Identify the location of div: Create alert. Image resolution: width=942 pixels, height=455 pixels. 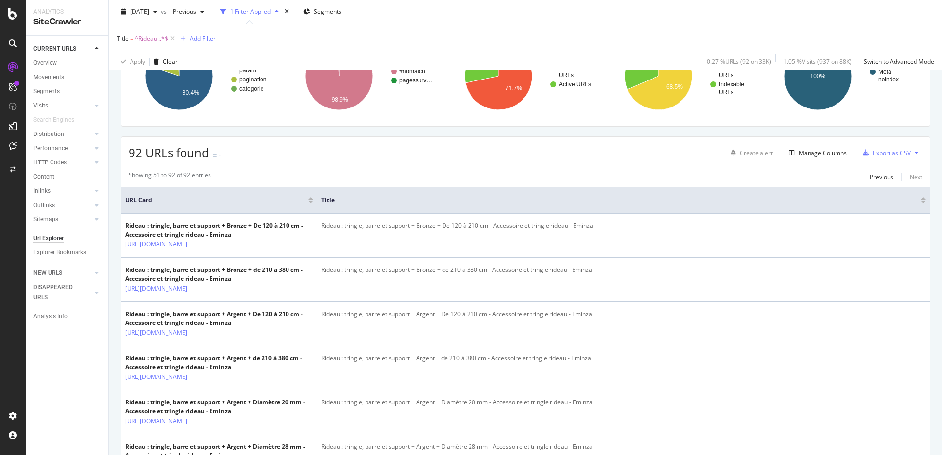
(756, 153).